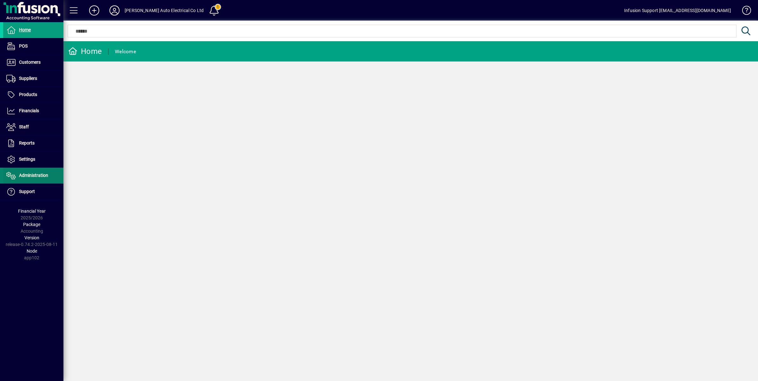 Image resolution: width=758 pixels, height=381 pixels. What do you see at coordinates (125, 52) in the screenshot?
I see `div: Welcome` at bounding box center [125, 52].